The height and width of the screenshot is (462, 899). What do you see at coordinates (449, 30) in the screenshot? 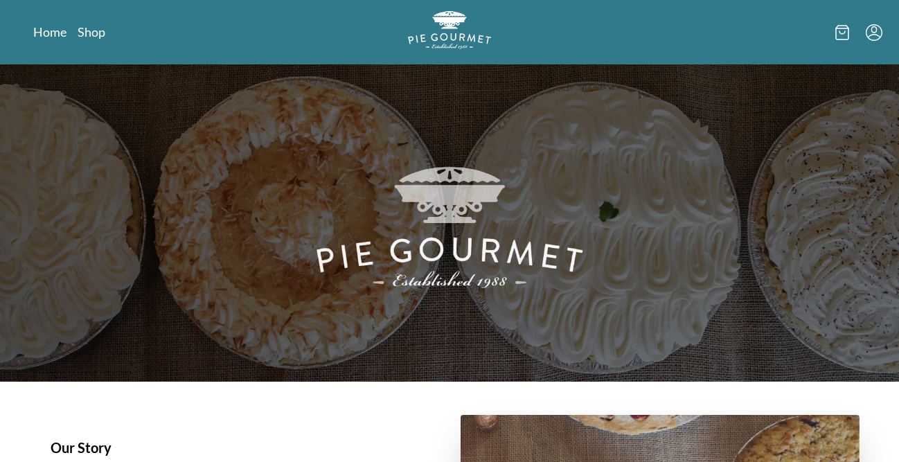
I see `img: logo` at bounding box center [449, 30].